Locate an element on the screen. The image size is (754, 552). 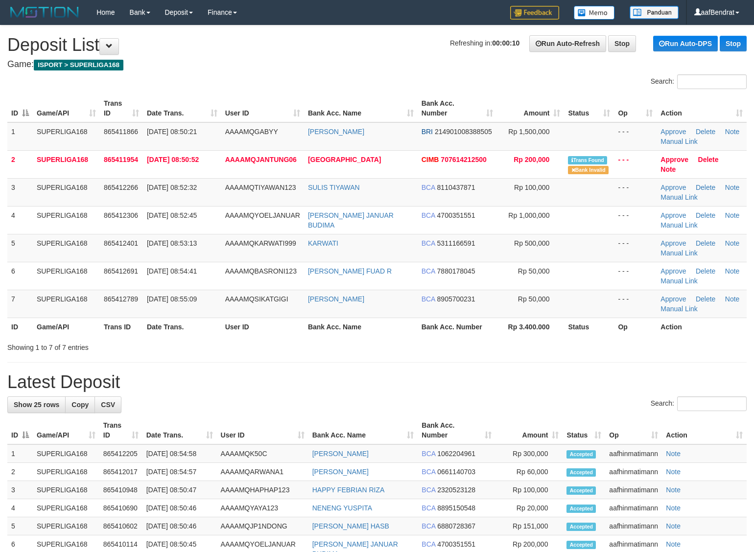
span: Copy 0661140703 to clipboard is located at coordinates (456, 472).